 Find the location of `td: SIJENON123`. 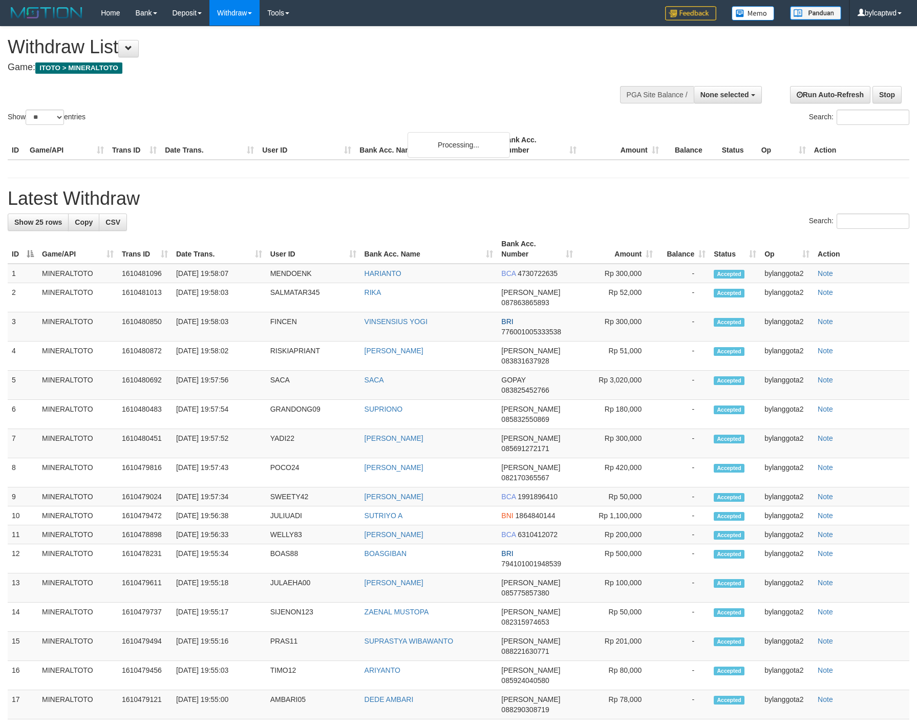

td: SIJENON123 is located at coordinates (313, 617).